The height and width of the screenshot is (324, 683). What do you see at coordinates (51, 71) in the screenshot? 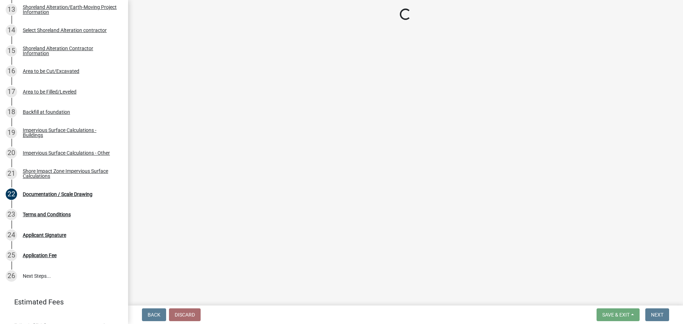
I see `div: Area to be Cut/Excavated` at bounding box center [51, 71].